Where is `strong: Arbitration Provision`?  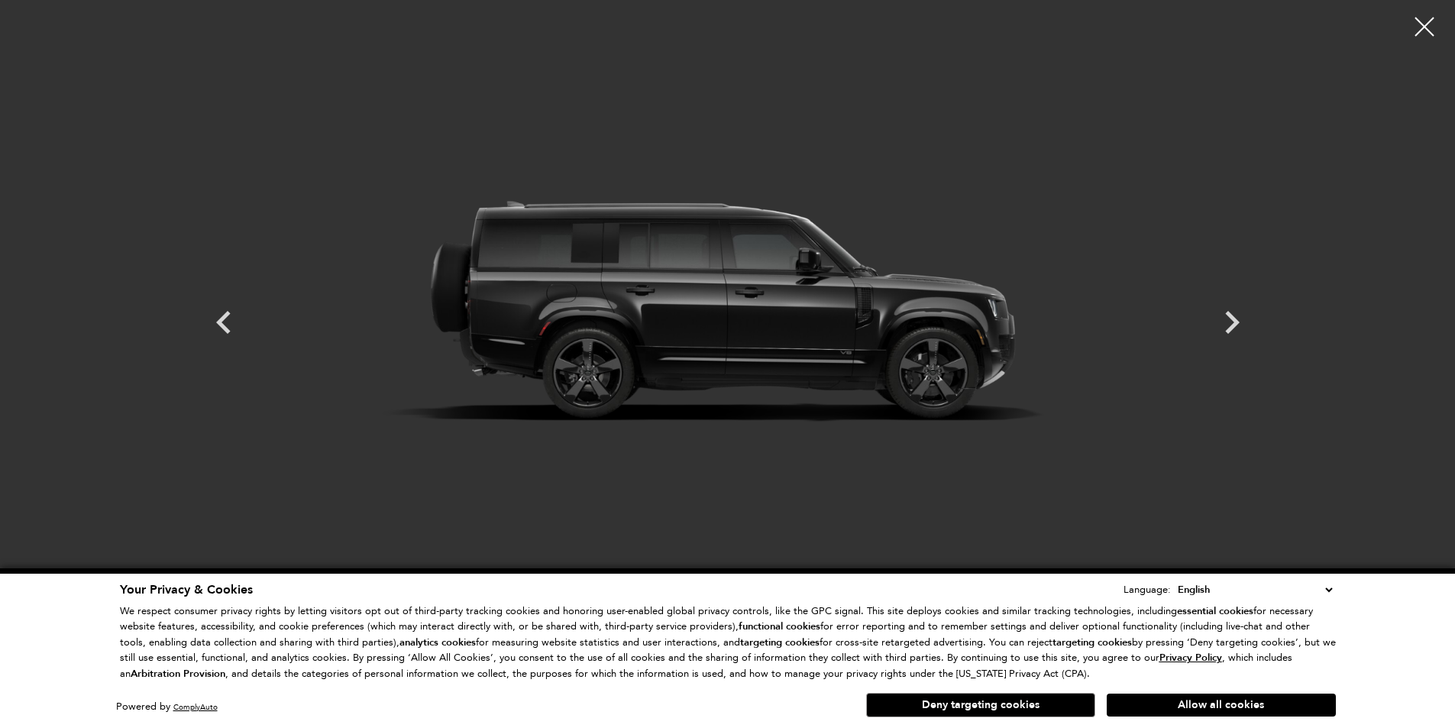 strong: Arbitration Provision is located at coordinates (178, 674).